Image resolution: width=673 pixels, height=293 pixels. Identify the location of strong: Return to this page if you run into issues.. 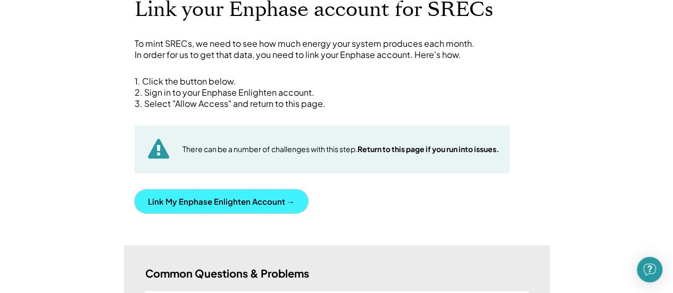
(428, 149).